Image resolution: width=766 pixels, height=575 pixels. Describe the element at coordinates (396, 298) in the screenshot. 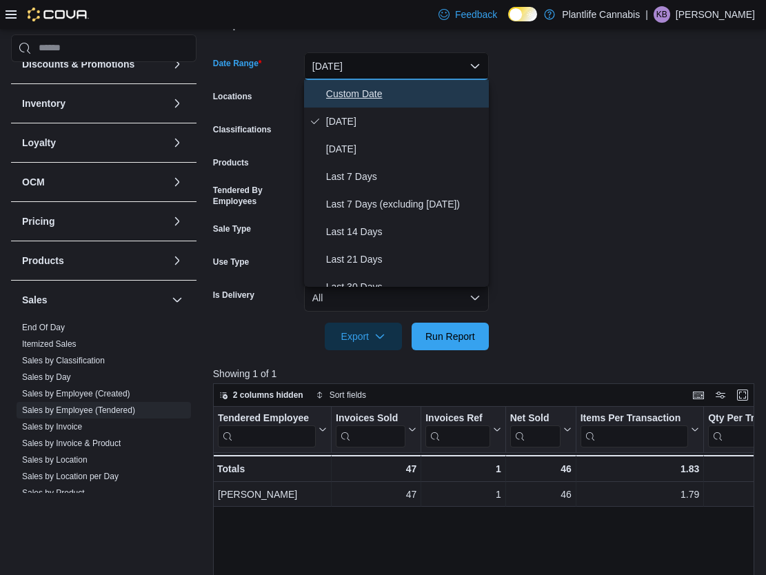

I see `button: All` at that location.